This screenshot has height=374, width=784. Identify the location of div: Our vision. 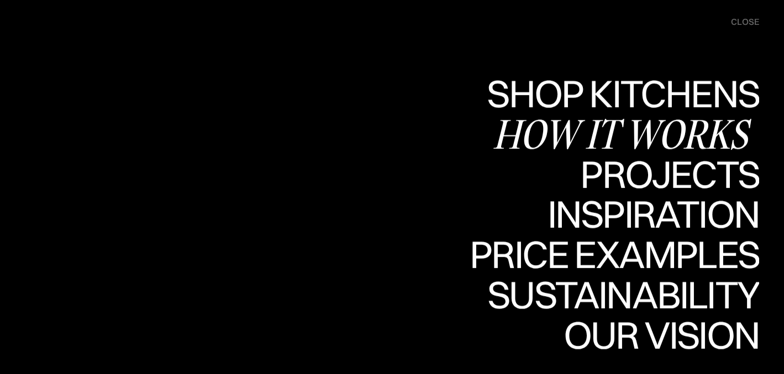
(657, 335).